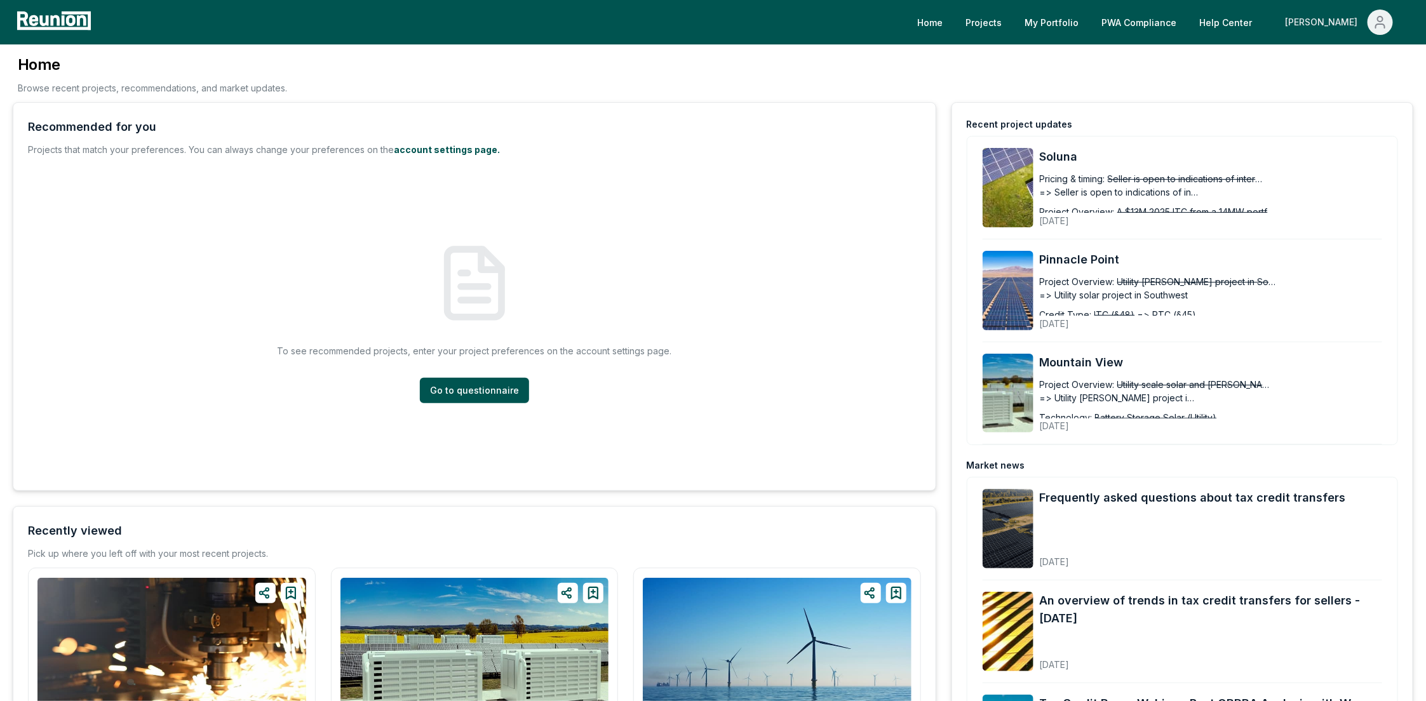  What do you see at coordinates (1020, 125) in the screenshot?
I see `div: Recent project updates` at bounding box center [1020, 125].